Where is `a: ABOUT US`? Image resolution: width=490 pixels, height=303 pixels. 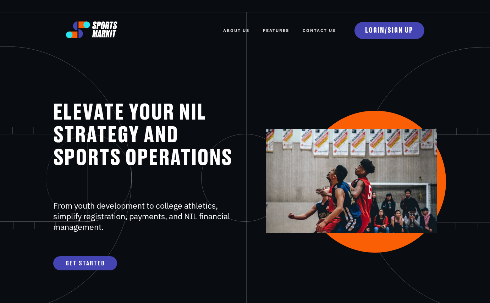 a: ABOUT US is located at coordinates (236, 31).